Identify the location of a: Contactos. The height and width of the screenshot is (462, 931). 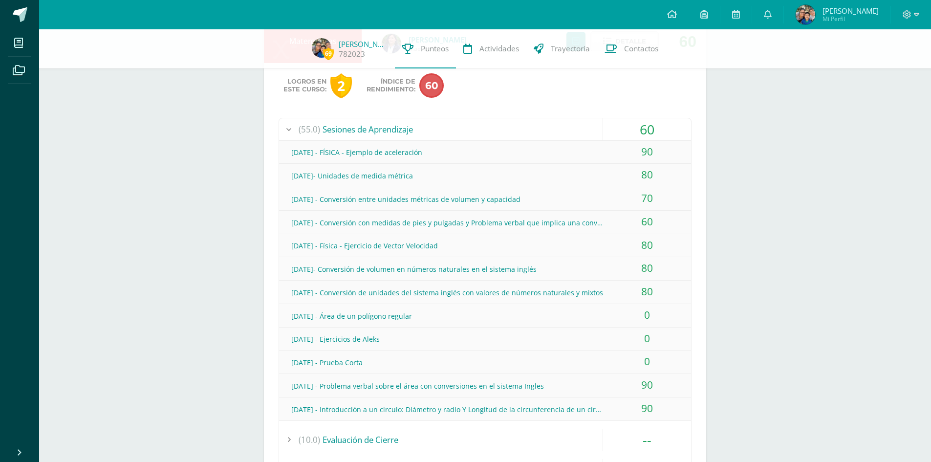
(631, 49).